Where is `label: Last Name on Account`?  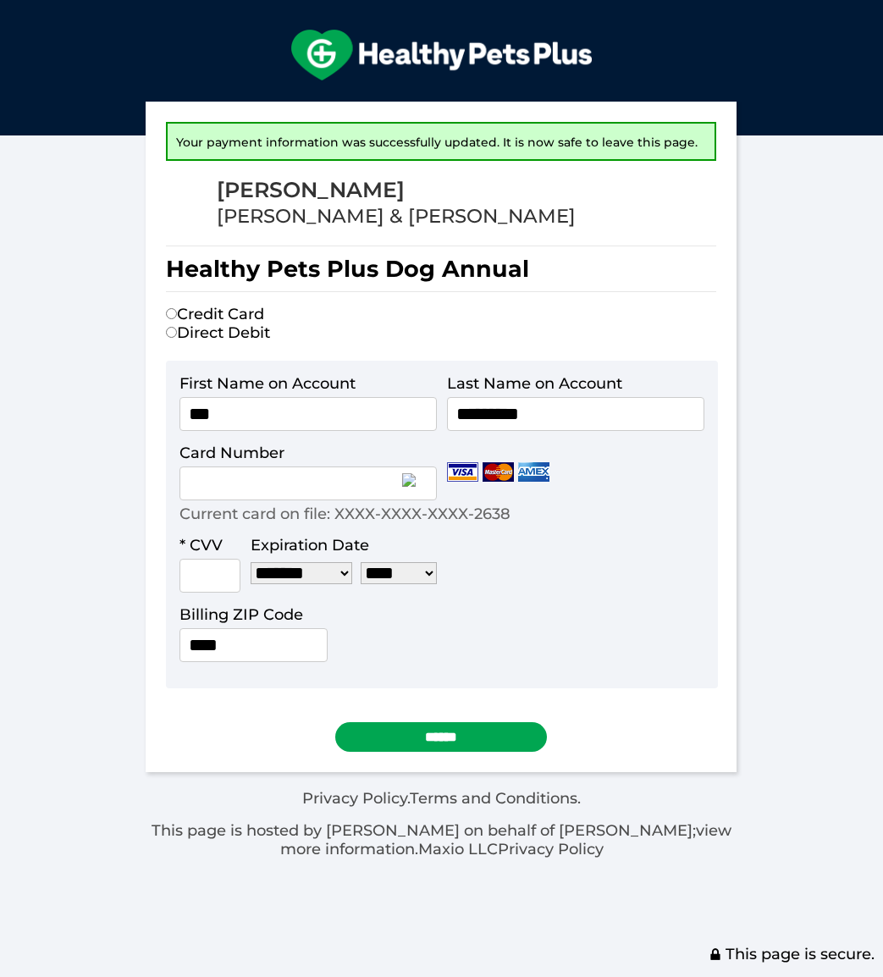
label: Last Name on Account is located at coordinates (534, 383).